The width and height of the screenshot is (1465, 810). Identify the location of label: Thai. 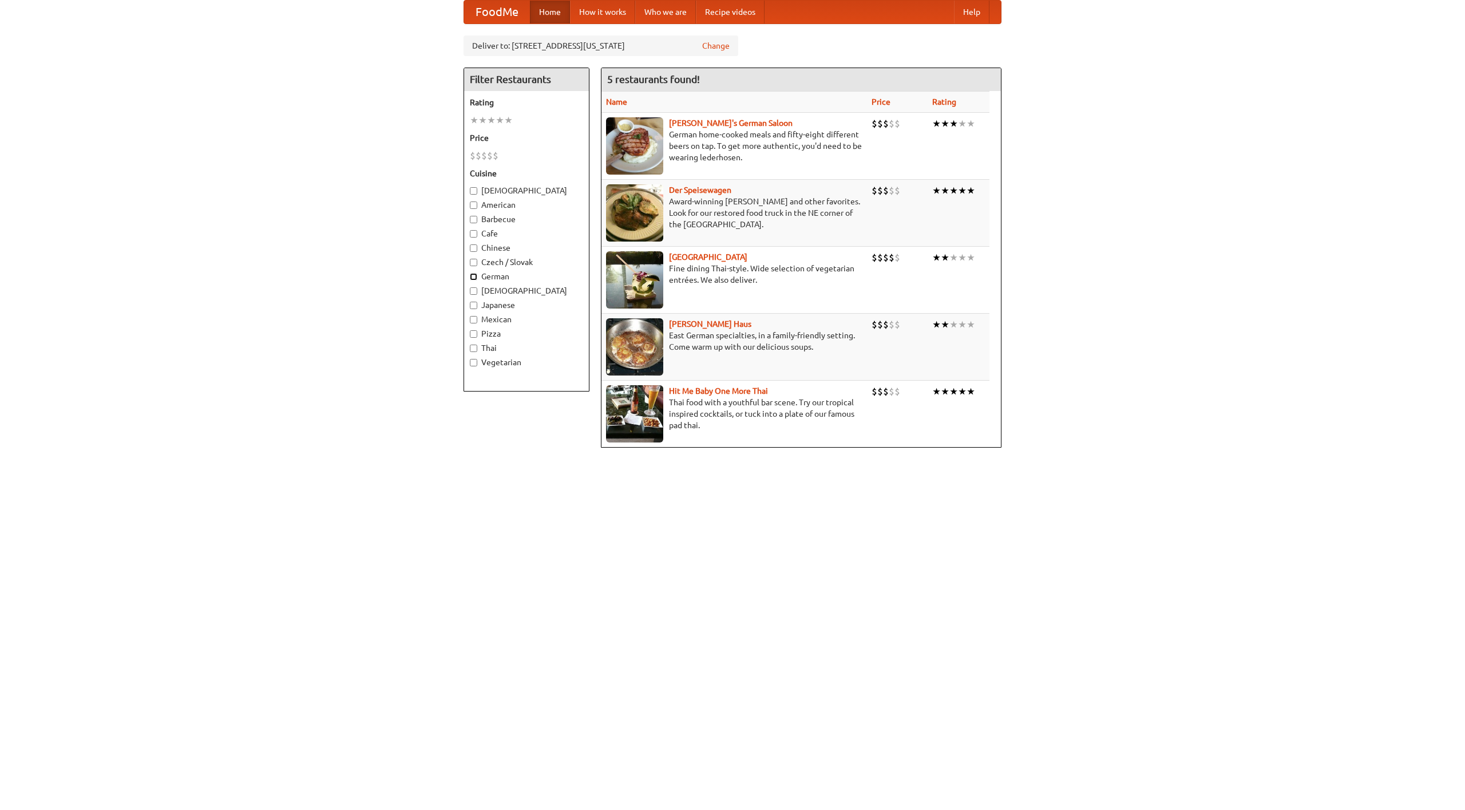
(526, 348).